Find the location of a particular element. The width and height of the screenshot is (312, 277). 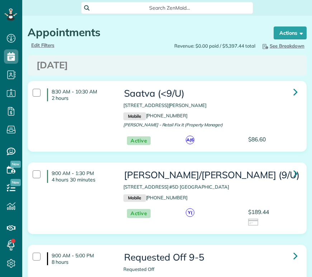

h3: Saatva (<9/U) is located at coordinates (211, 93).